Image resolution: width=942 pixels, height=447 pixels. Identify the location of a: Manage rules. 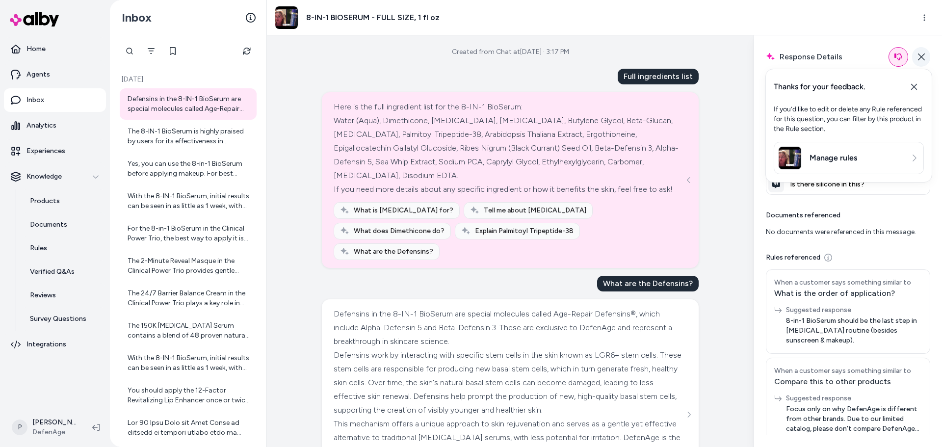
(849, 158).